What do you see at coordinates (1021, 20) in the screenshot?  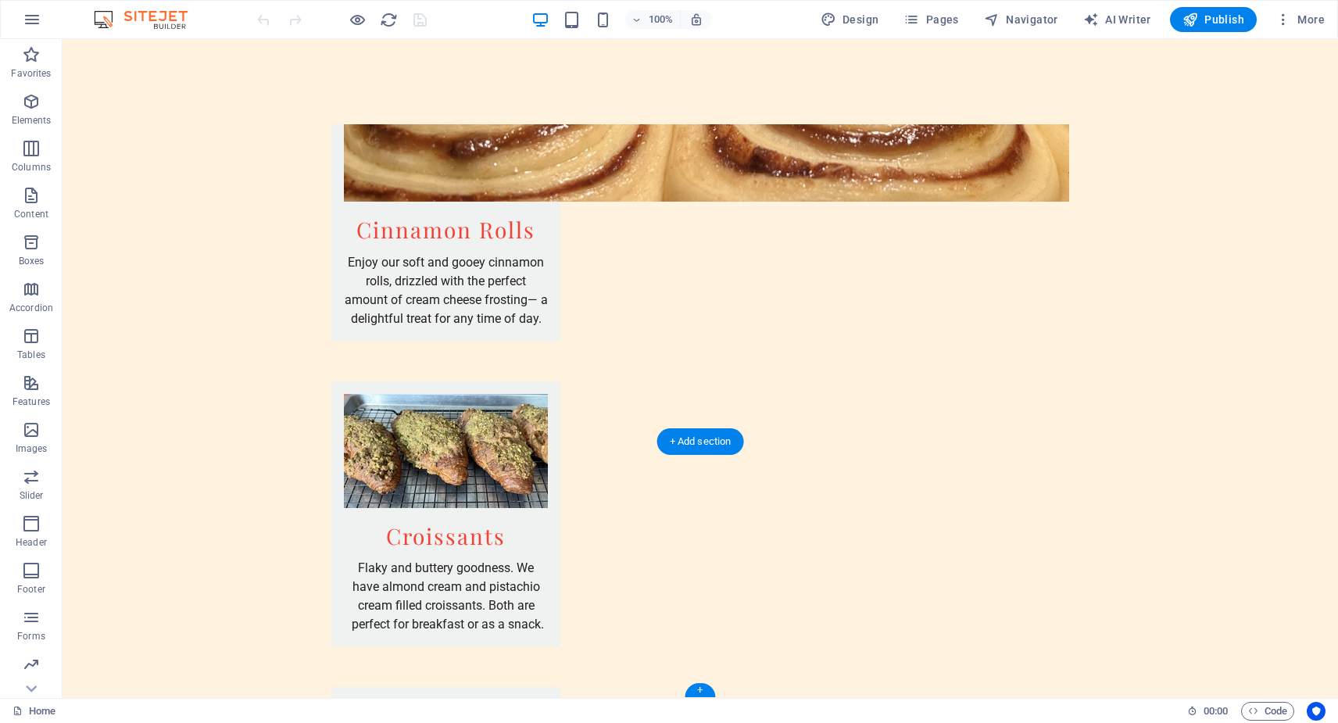 I see `span: Navigator` at bounding box center [1021, 20].